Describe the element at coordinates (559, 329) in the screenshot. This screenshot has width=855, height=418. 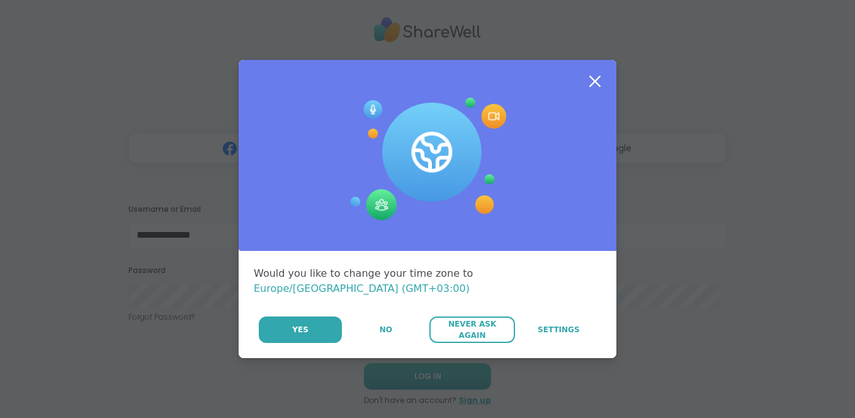
I see `a: Settings` at that location.